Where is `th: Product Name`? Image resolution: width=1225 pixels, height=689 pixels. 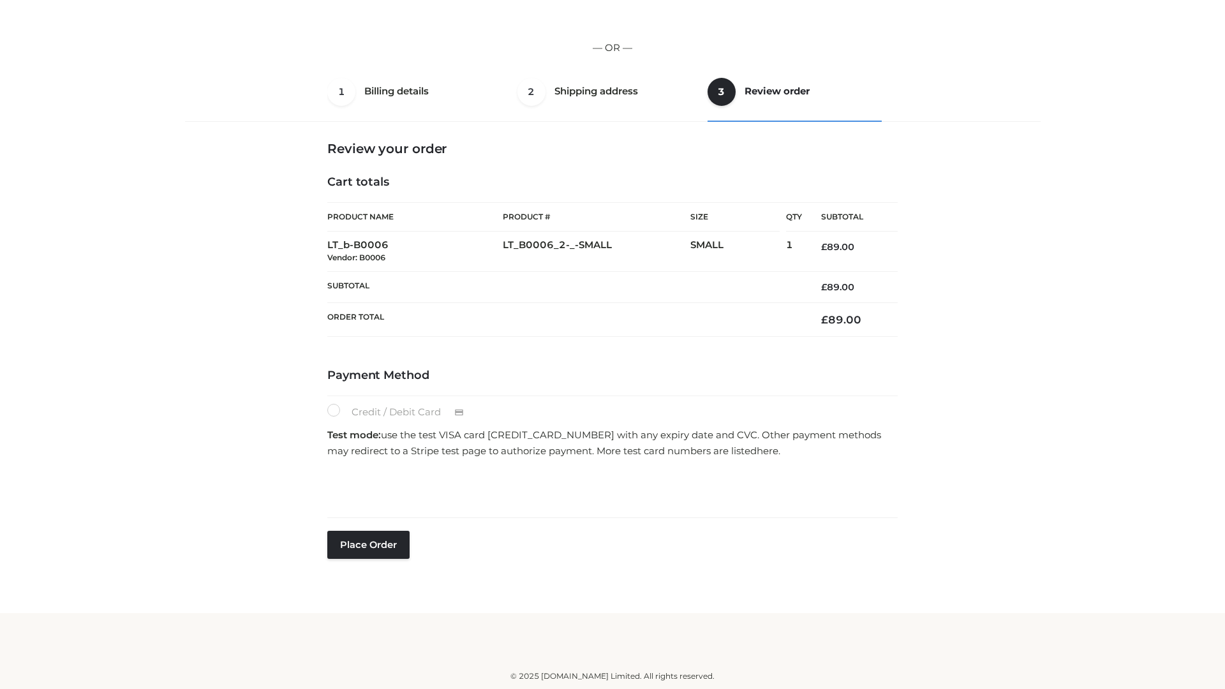
th: Product Name is located at coordinates (415, 217).